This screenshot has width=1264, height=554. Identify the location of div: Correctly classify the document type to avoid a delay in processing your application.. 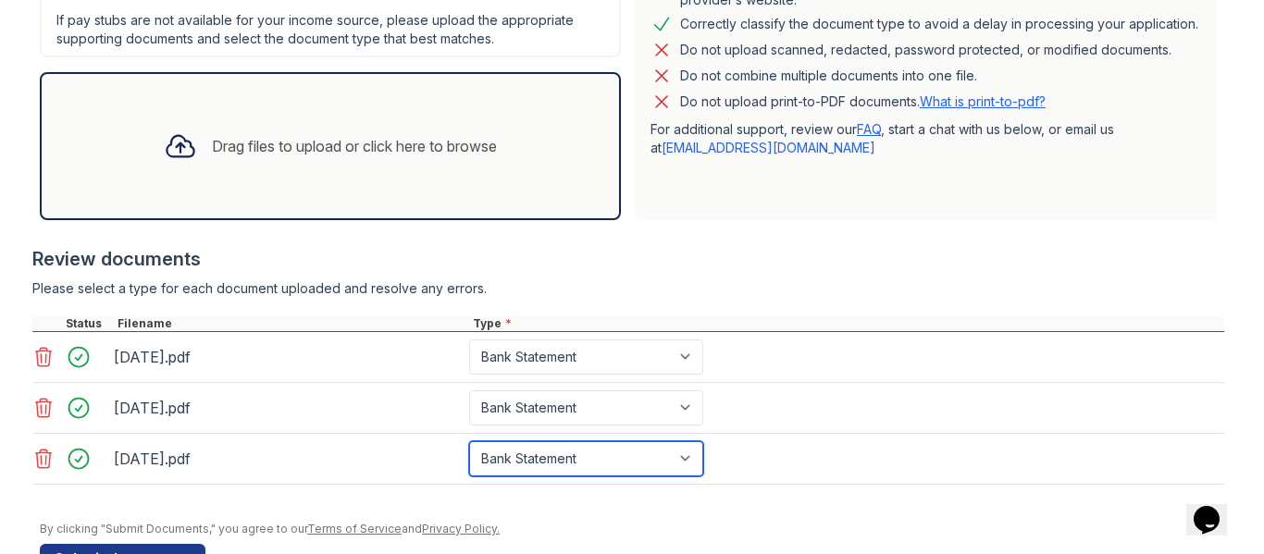
(939, 24).